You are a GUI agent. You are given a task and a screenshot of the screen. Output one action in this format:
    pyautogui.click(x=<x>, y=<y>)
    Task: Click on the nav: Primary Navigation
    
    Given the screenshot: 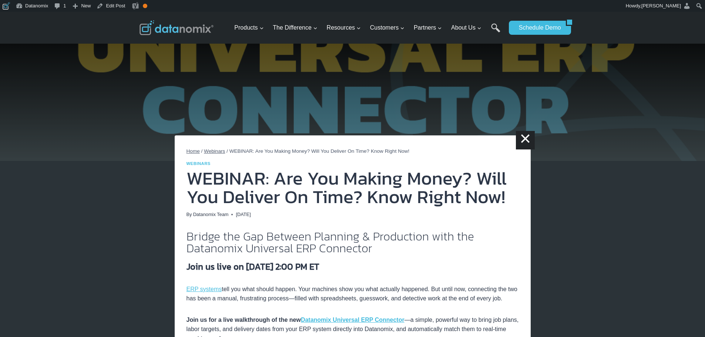 What is the action you would take?
    pyautogui.click(x=368, y=28)
    